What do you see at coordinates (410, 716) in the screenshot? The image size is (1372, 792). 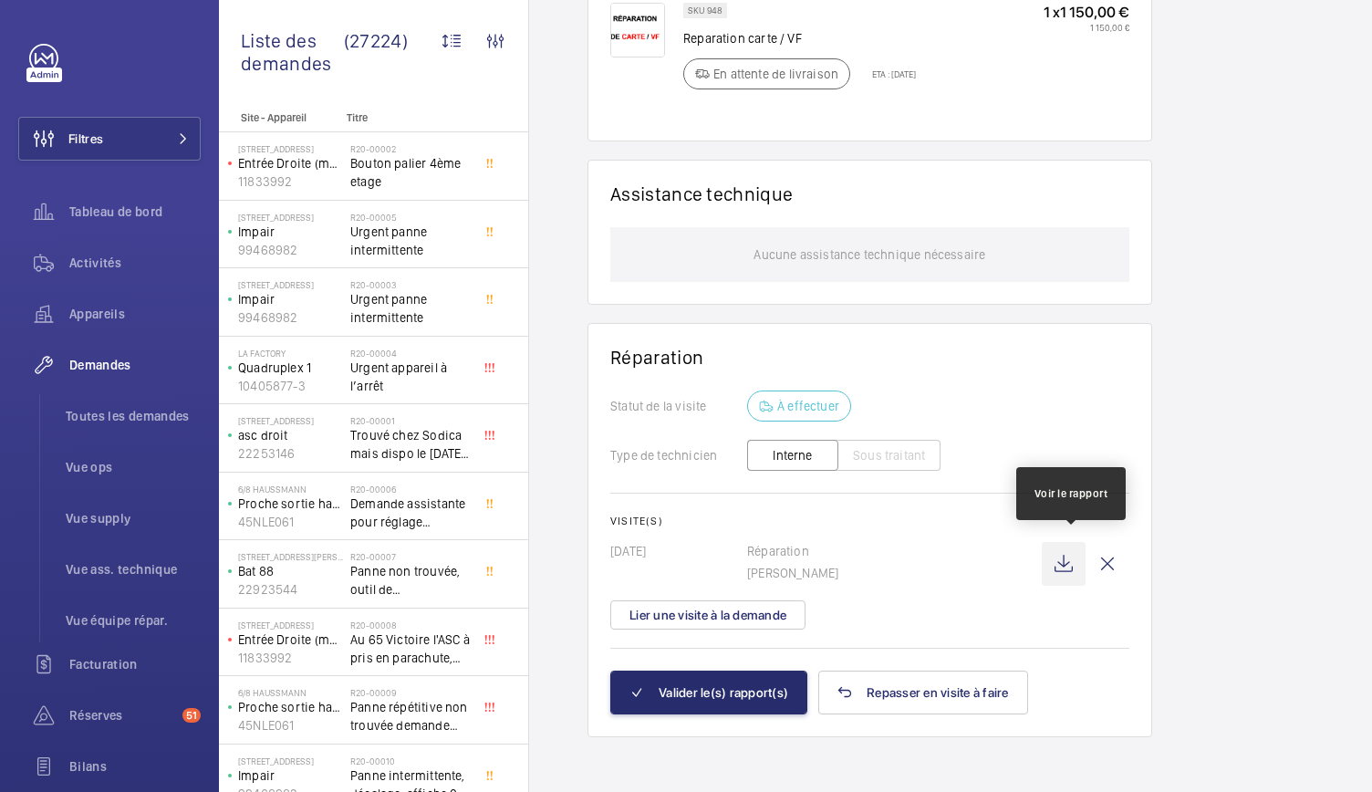 I see `span: Panne répétitive non trouvée demande assistance expert technique` at bounding box center [410, 716].